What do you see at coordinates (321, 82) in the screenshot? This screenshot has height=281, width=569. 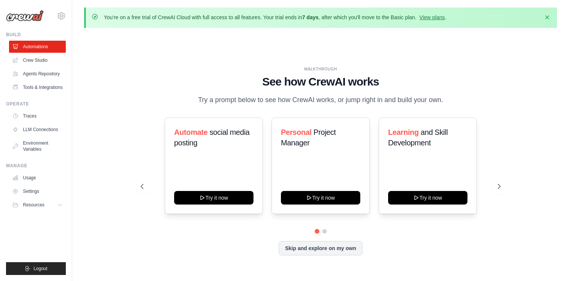 I see `h1: See how CrewAI works` at bounding box center [321, 82].